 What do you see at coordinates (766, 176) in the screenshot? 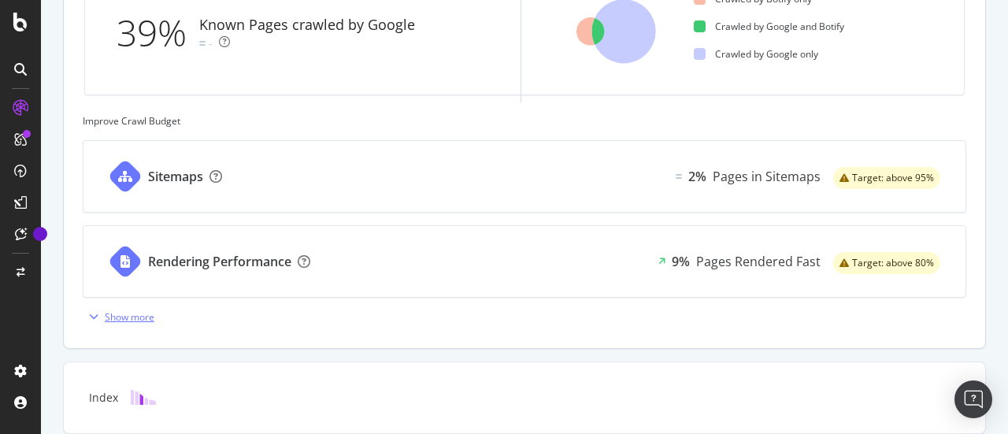
I see `div: Pages in Sitemaps` at bounding box center [766, 176].